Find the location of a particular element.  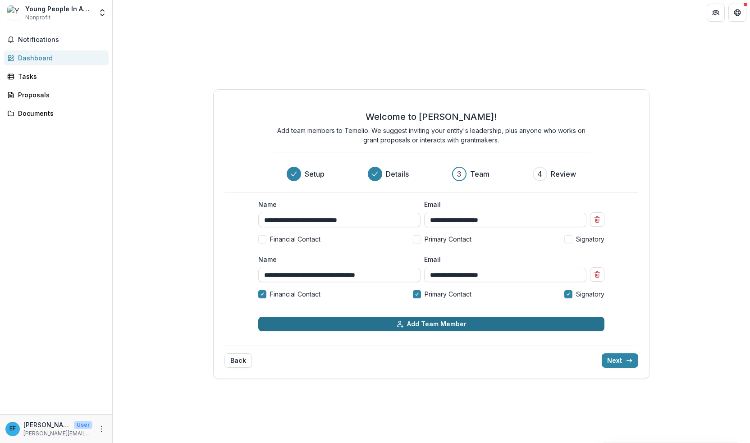

button: Add Team Member is located at coordinates (431, 324).